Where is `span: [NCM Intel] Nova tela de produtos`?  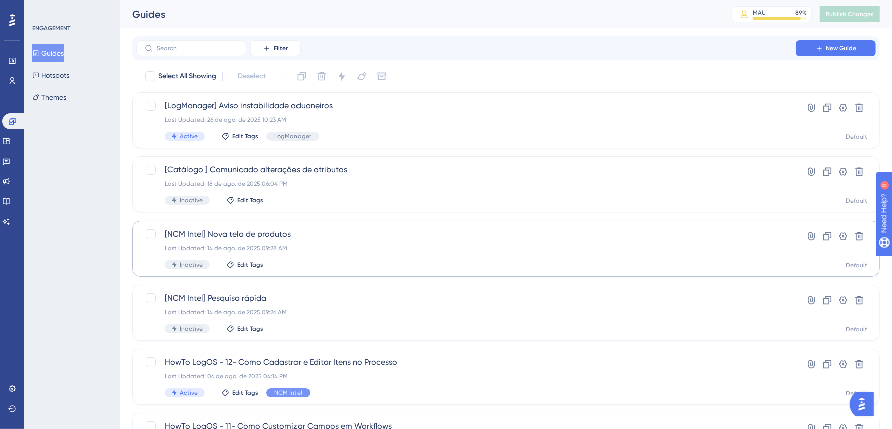 span: [NCM Intel] Nova tela de produtos is located at coordinates (466, 234).